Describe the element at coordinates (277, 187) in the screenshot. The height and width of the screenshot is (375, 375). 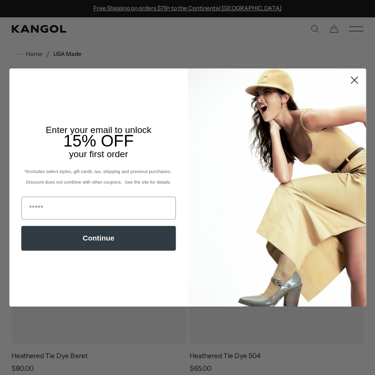
I see `img: 93be19ad-e773-4382-80b9-c9d740c9197f.jpeg` at that location.